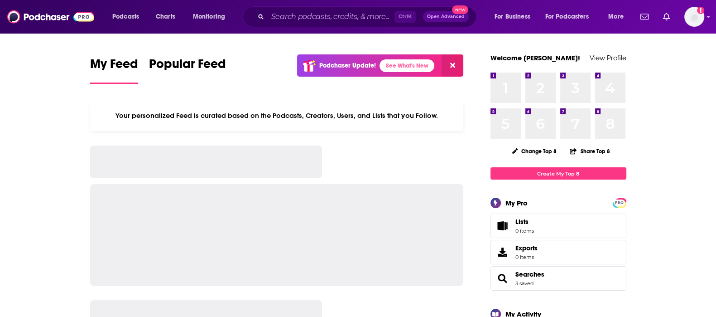  I want to click on button: Show profile menu, so click(694, 17).